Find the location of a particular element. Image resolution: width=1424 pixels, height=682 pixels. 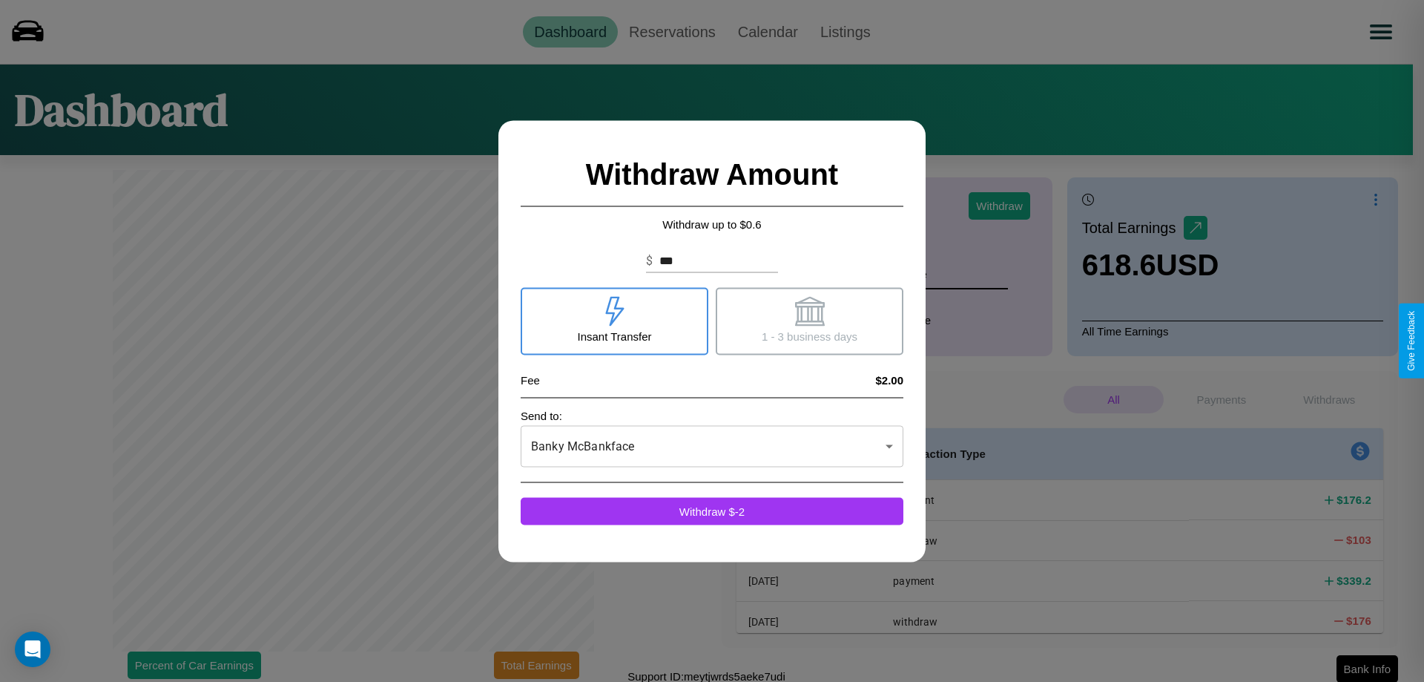

button: Withdraw $-2 is located at coordinates (712, 510).